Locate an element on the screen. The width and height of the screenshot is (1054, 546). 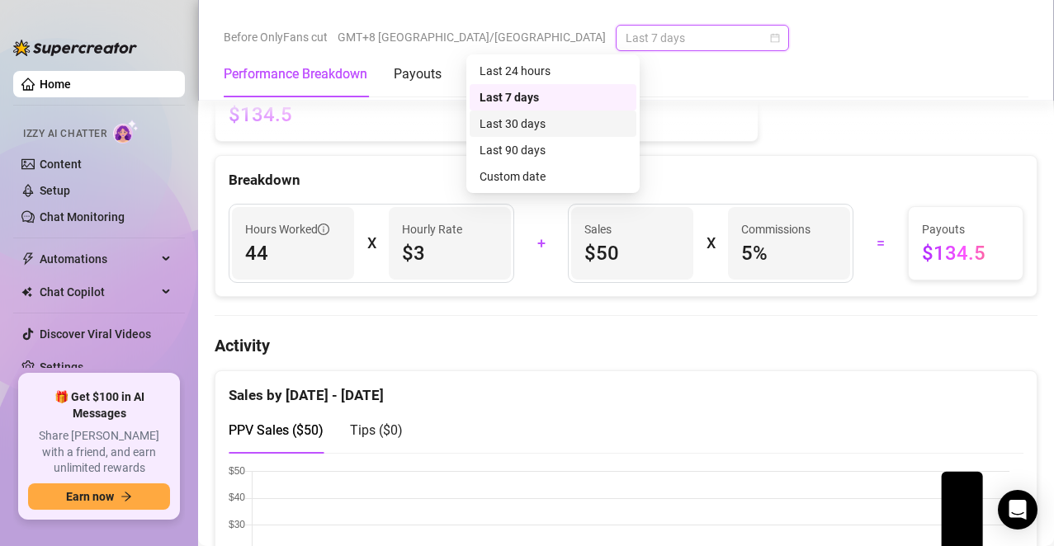
div: Breakdown is located at coordinates (626, 180).